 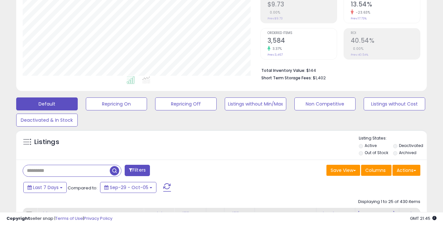 What do you see at coordinates (407, 171) in the screenshot?
I see `button: Actions` at bounding box center [407, 171].